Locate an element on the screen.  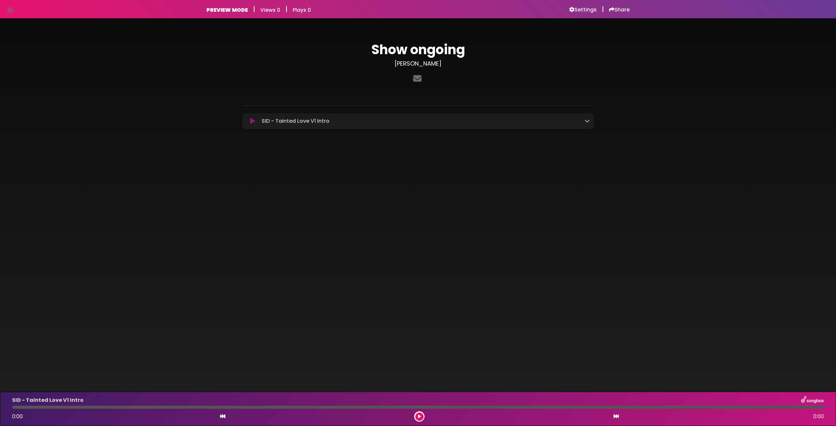
h6: Views 0 is located at coordinates (270, 10).